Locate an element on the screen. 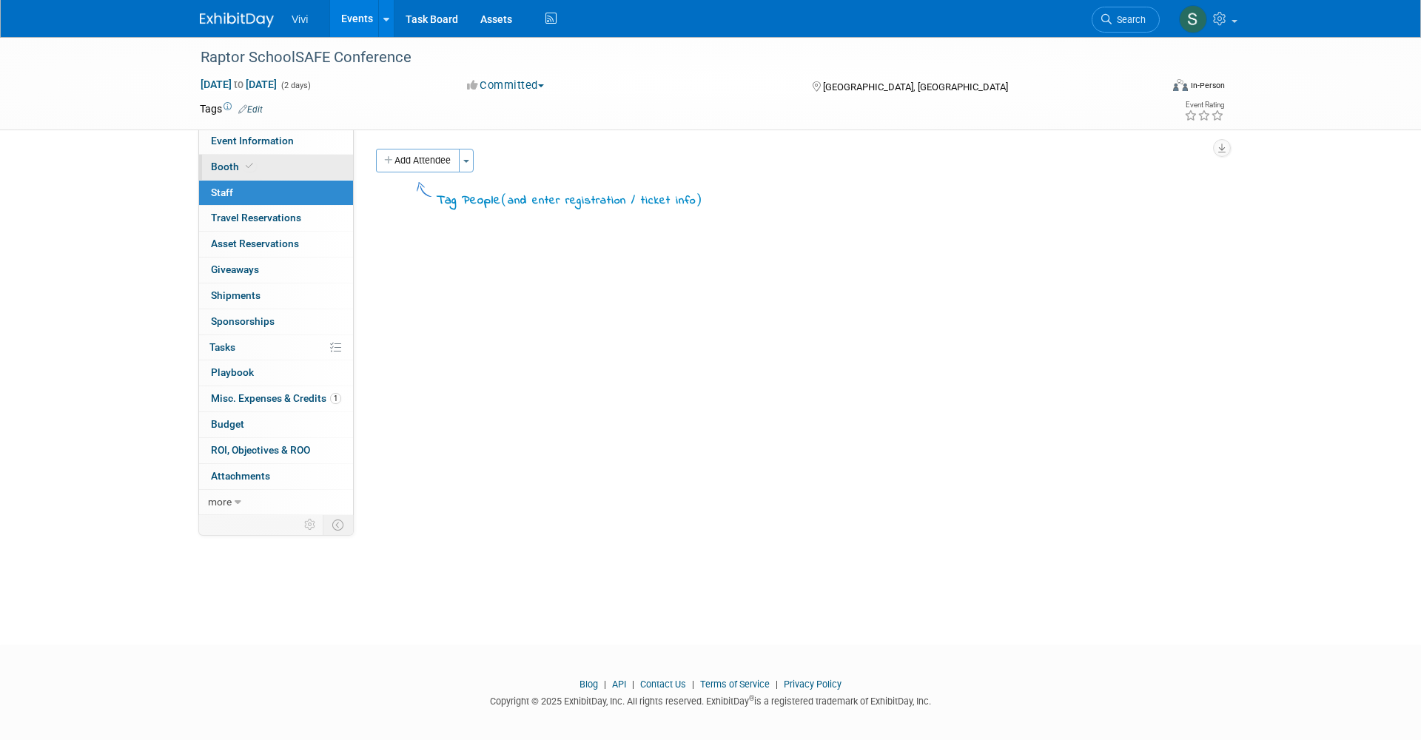  div: Event Format is located at coordinates (1149, 88).